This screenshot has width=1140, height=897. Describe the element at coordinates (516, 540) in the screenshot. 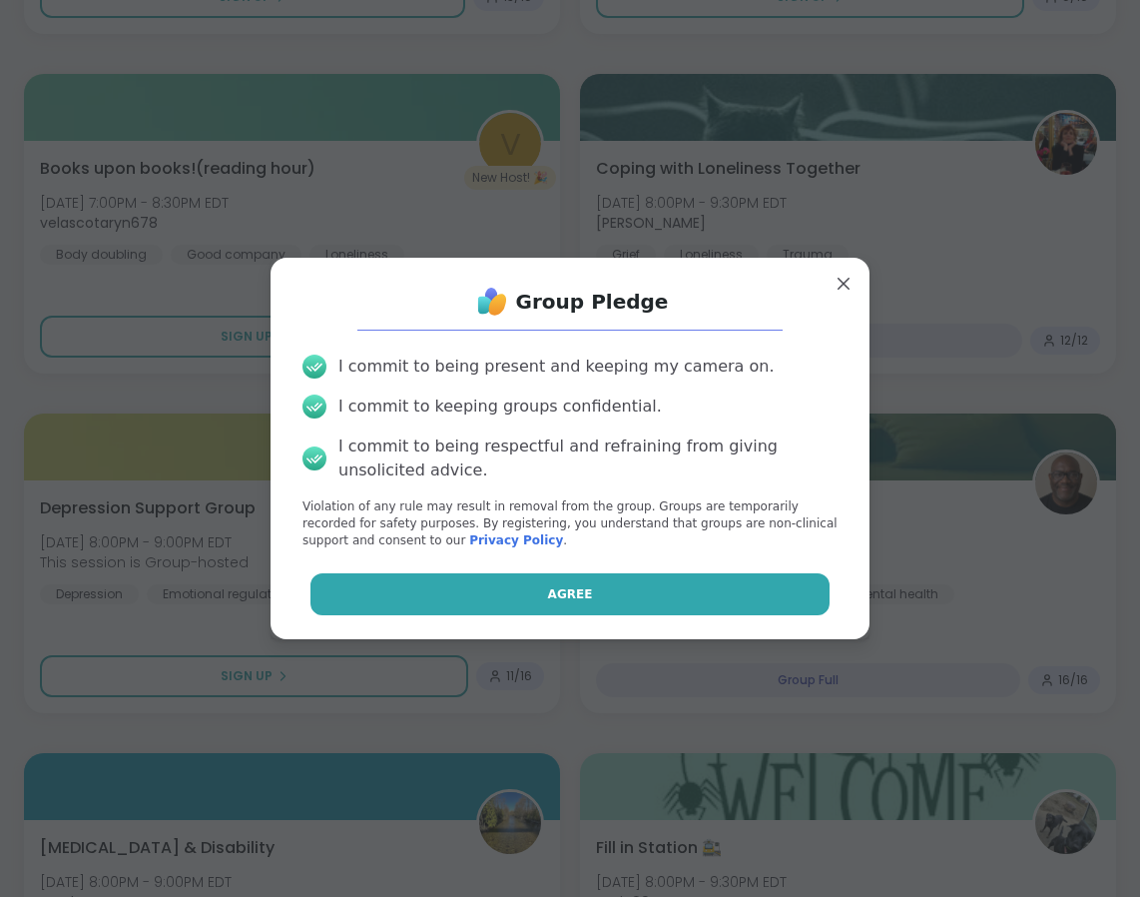

I see `a: Privacy Policy` at that location.